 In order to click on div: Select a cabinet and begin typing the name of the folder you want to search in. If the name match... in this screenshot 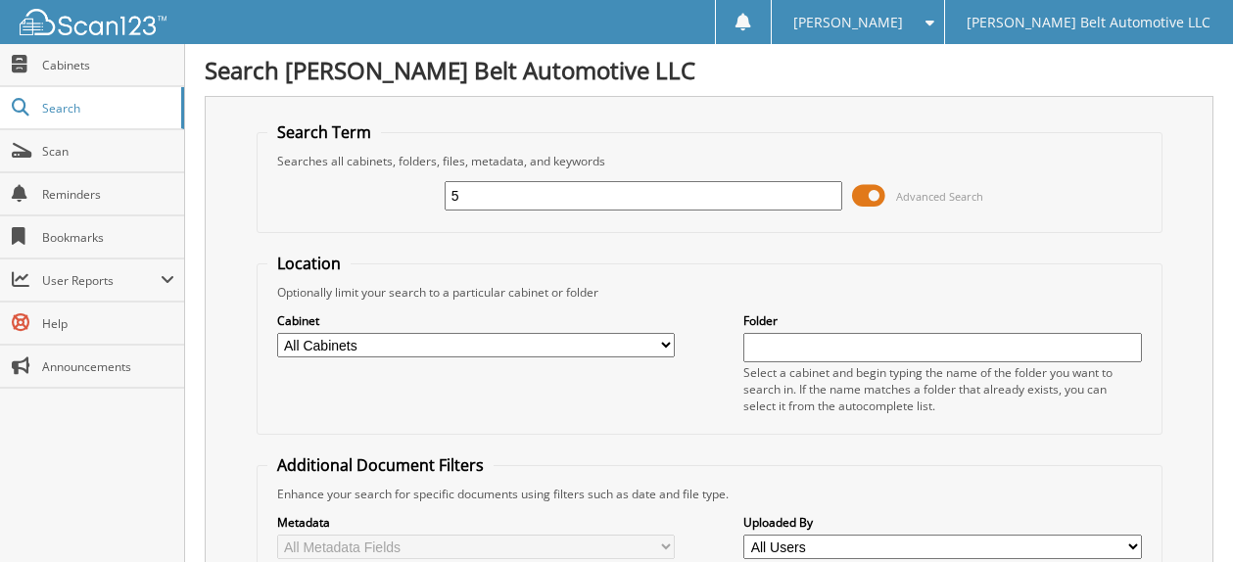, I will do `click(942, 389)`.